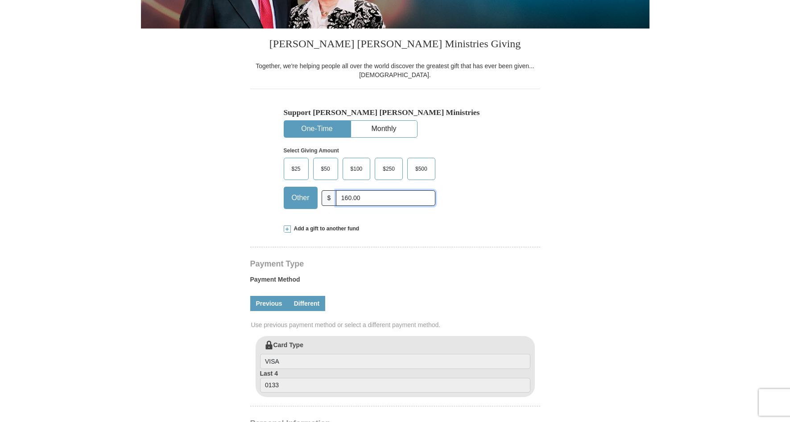 The width and height of the screenshot is (790, 422). I want to click on label: Last 4, so click(395, 381).